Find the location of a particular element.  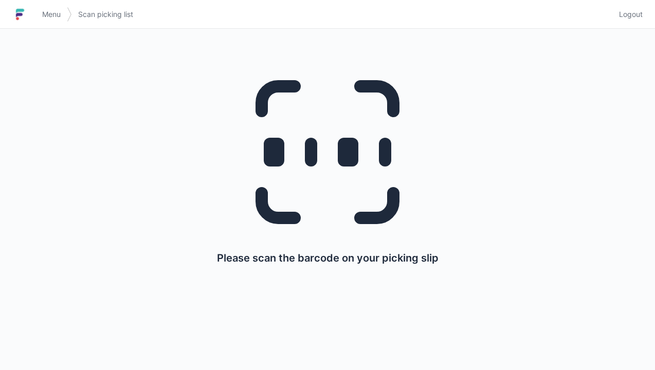

a: Menu is located at coordinates (51, 14).